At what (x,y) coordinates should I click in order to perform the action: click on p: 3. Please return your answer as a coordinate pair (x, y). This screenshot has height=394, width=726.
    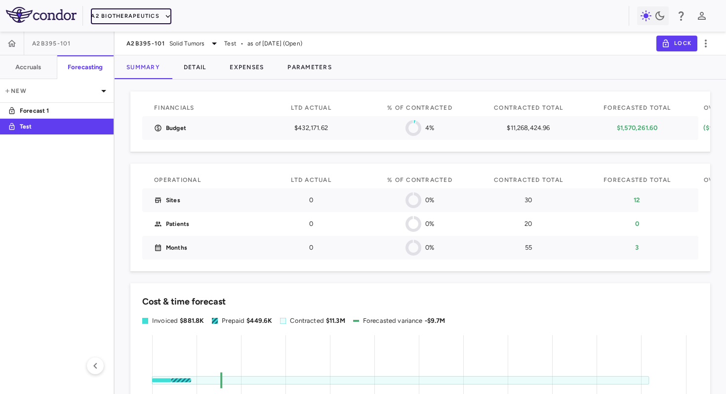
    Looking at the image, I should click on (637, 247).